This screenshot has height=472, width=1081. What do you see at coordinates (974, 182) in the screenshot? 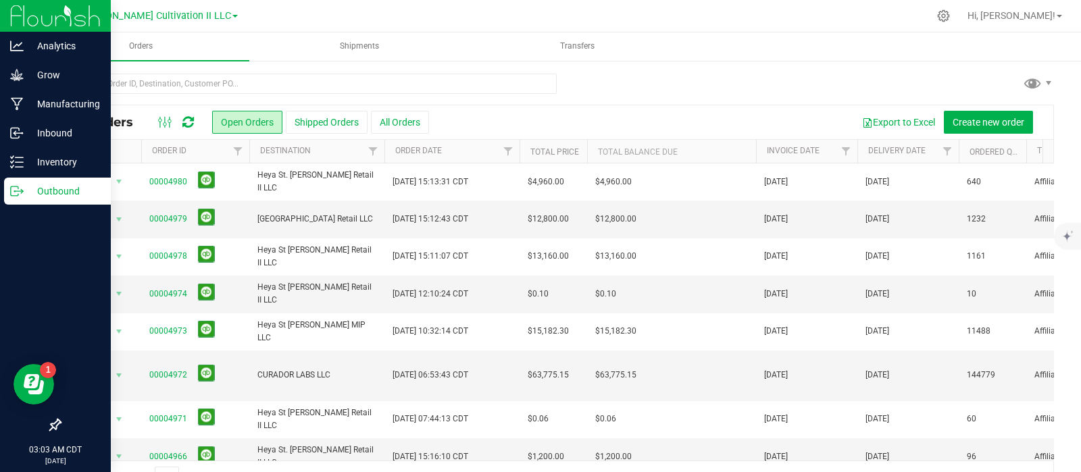
I see `span: 640` at bounding box center [974, 182].